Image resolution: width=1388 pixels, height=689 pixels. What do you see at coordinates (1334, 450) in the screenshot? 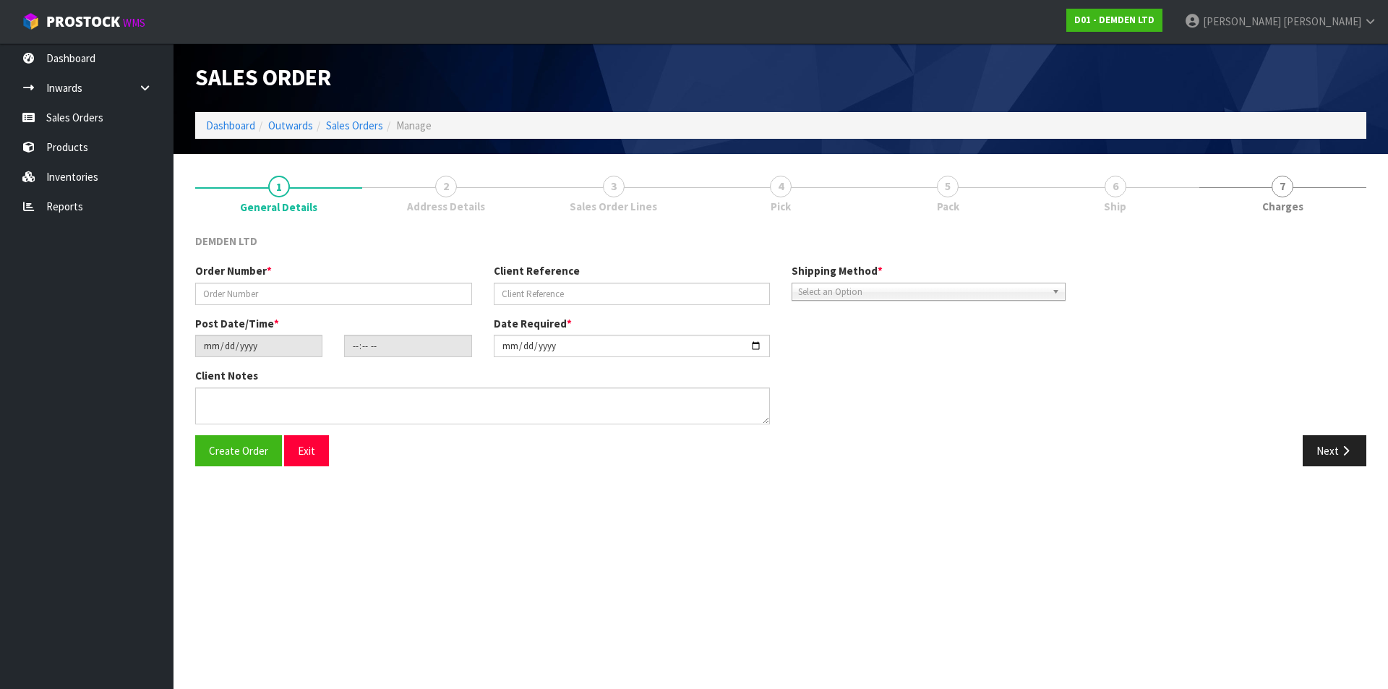
I see `button: Next` at bounding box center [1334, 450].